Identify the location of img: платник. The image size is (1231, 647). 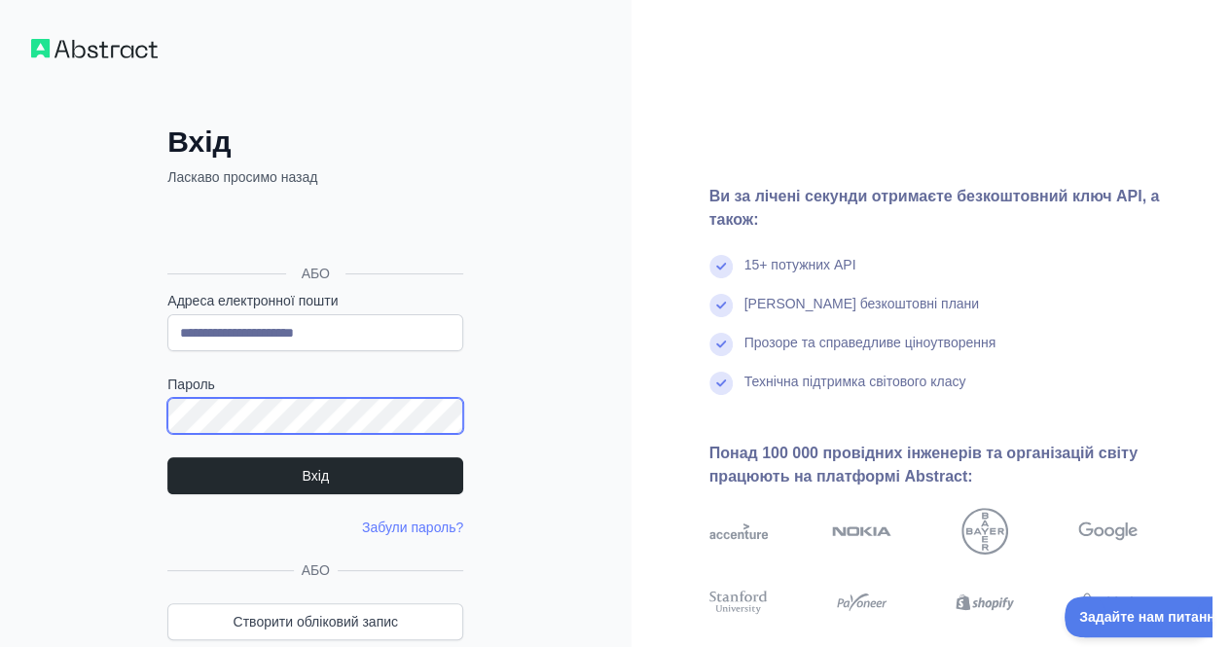
(861, 602).